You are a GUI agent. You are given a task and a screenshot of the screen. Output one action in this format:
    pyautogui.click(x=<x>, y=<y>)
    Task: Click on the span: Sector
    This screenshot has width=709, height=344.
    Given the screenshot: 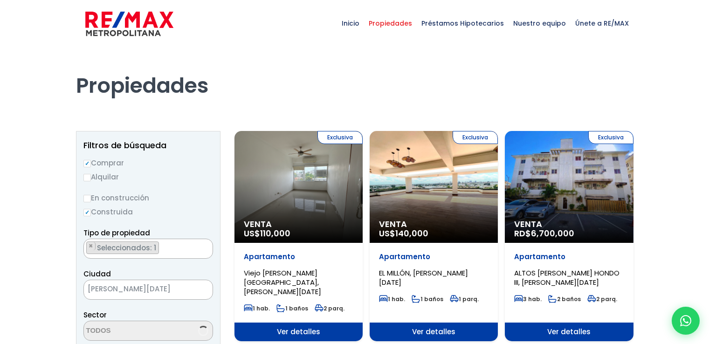 What is the action you would take?
    pyautogui.click(x=95, y=315)
    